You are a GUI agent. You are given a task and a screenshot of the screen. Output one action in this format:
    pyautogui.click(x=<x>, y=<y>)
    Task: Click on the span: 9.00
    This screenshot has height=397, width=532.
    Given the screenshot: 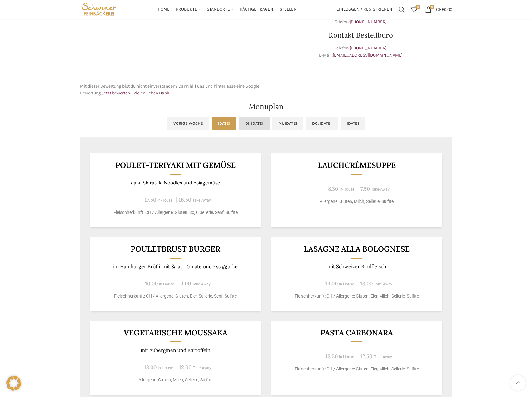 What is the action you would take?
    pyautogui.click(x=186, y=283)
    